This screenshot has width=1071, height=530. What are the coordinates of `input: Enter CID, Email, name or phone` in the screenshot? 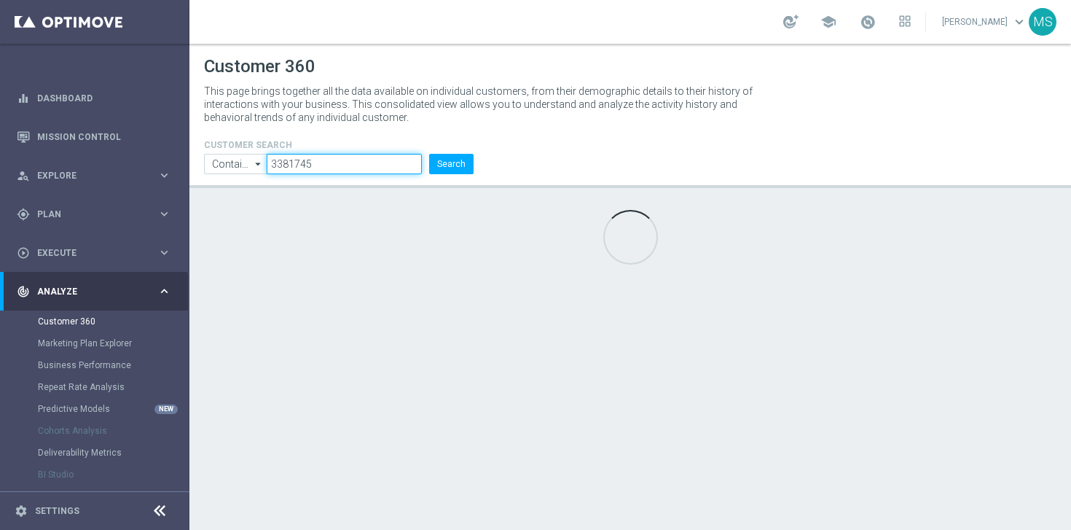 It's located at (344, 164).